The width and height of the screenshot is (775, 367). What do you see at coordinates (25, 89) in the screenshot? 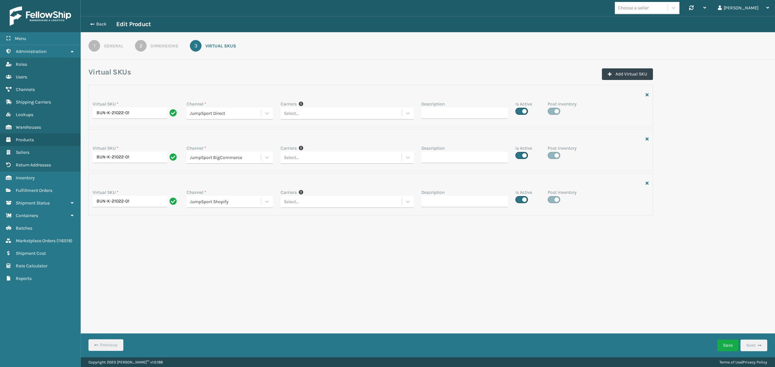
I see `span: Channels` at bounding box center [25, 89].